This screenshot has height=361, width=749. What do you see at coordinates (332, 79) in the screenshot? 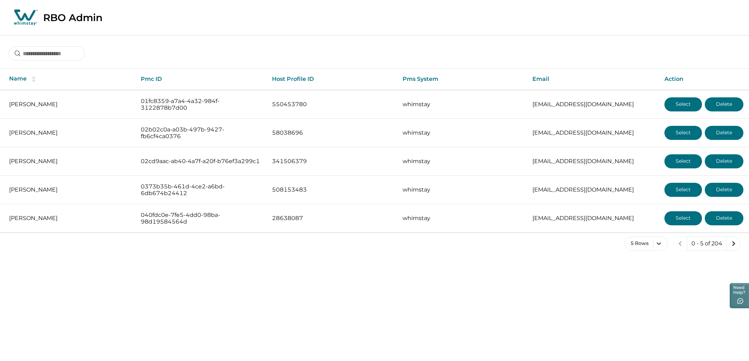
I see `th: Host Profile ID` at bounding box center [332, 79].